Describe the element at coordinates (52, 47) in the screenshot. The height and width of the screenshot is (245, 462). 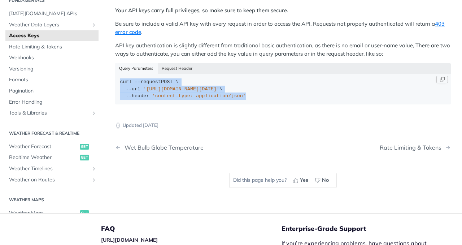
I see `a: Rate Limiting & Tokens` at that location.